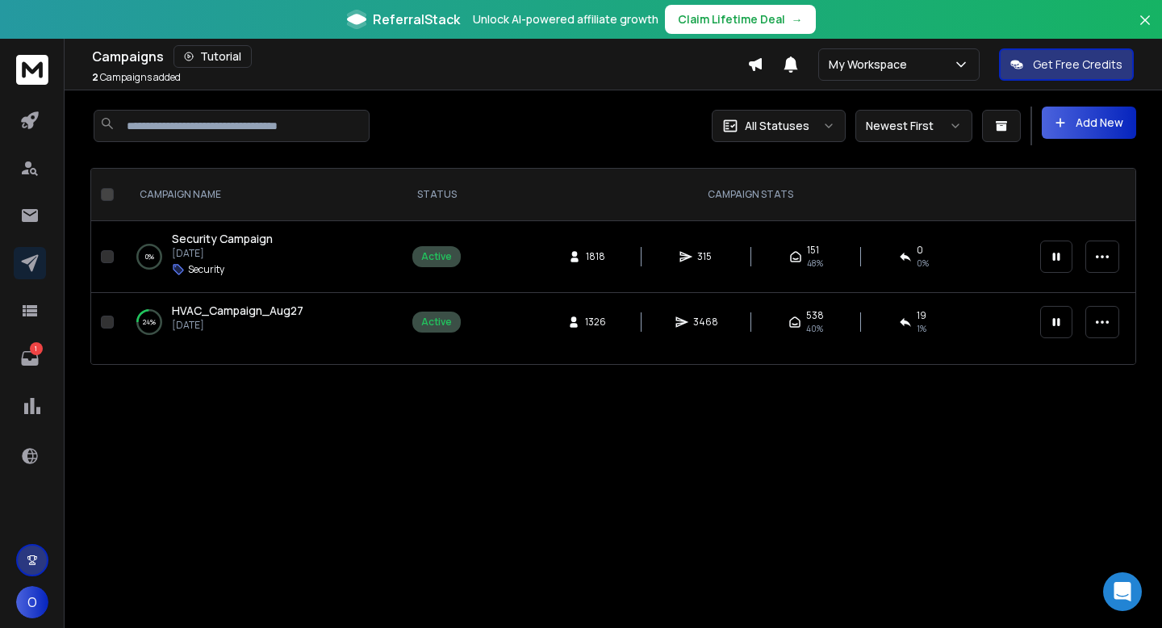  I want to click on th: STATUS, so click(437, 195).